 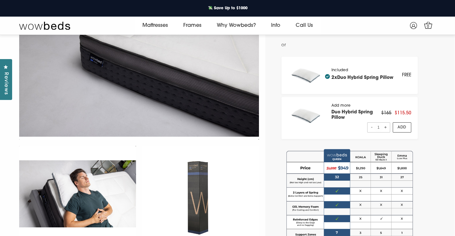 What do you see at coordinates (6, 83) in the screenshot?
I see `span: Reviews` at bounding box center [6, 83].